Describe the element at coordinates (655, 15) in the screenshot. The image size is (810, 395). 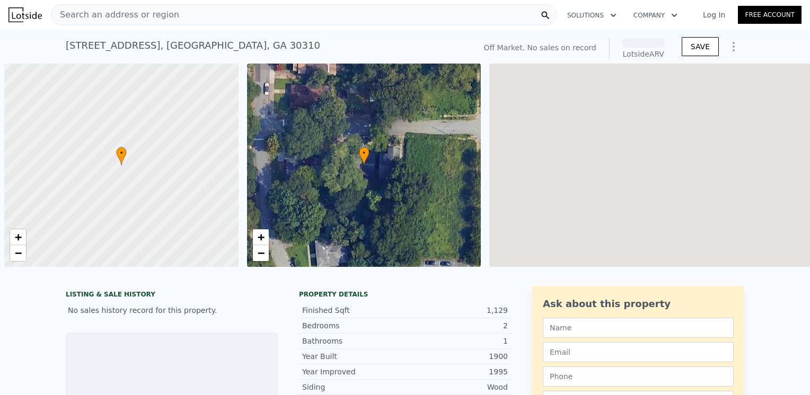
I see `button: Company` at that location.